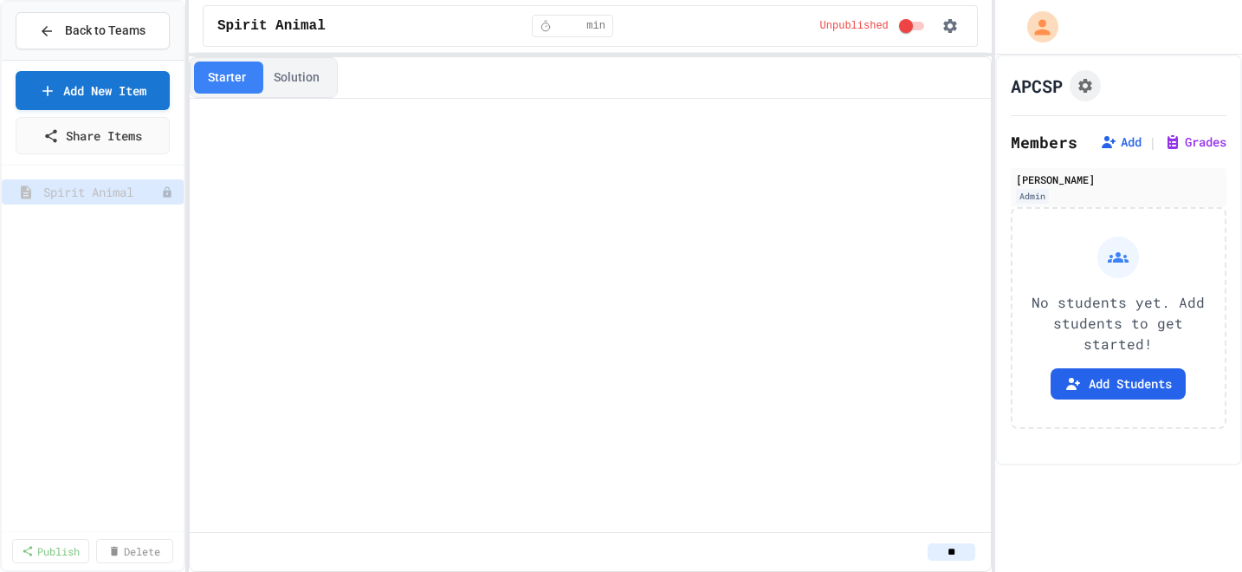 The image size is (1242, 572). I want to click on span: min, so click(596, 26).